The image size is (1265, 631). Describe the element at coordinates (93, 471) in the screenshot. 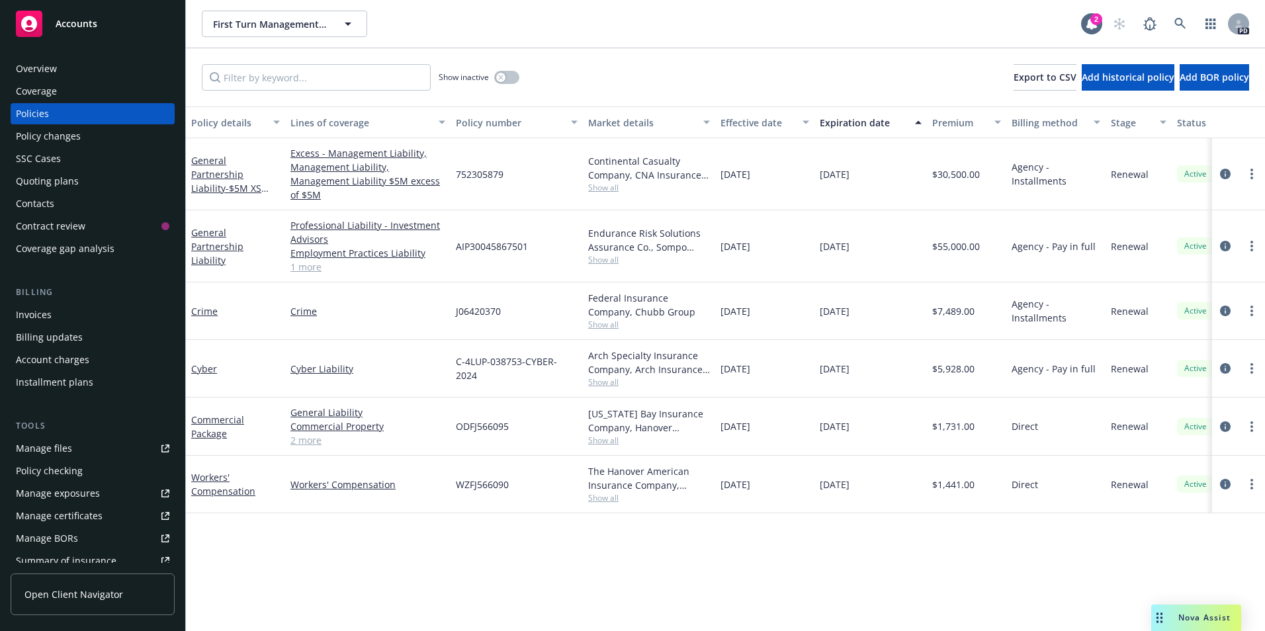

I see `a: Policy checking` at that location.